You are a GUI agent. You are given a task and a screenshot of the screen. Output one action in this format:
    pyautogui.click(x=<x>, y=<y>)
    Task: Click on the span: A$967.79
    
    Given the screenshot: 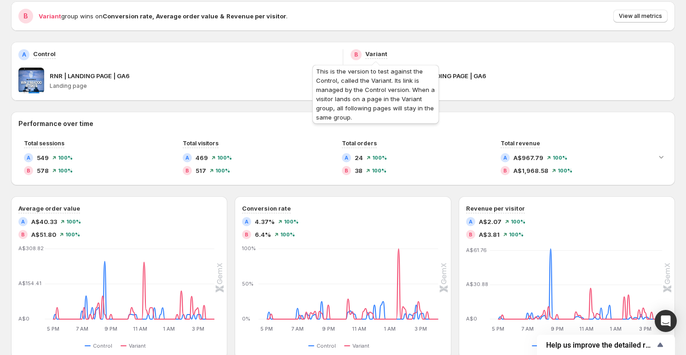 What is the action you would take?
    pyautogui.click(x=528, y=158)
    